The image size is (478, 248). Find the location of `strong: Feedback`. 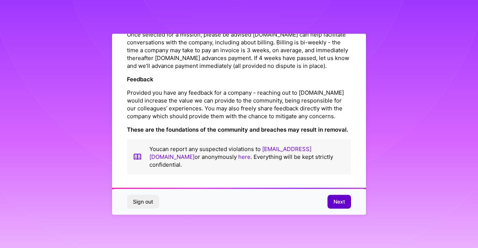

strong: Feedback is located at coordinates (140, 79).